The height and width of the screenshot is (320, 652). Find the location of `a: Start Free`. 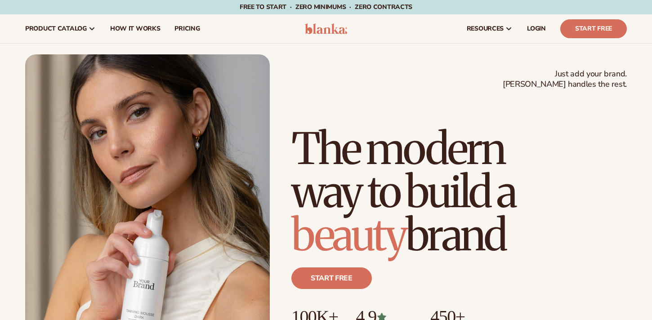

a: Start Free is located at coordinates (594, 29).